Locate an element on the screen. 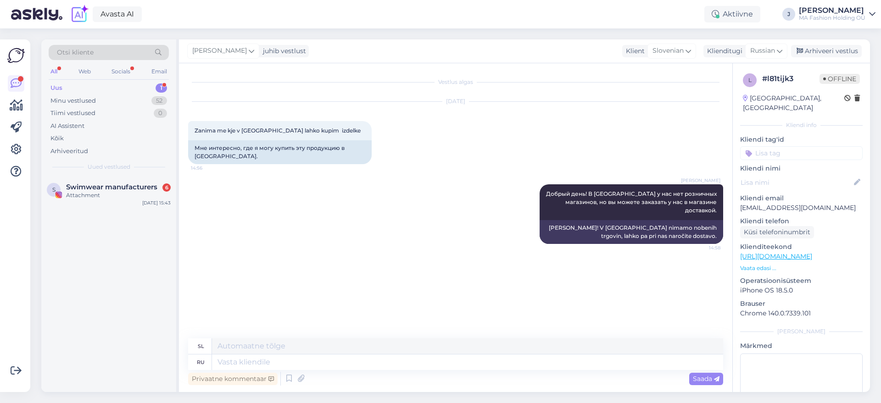  div: Web is located at coordinates (84, 72).